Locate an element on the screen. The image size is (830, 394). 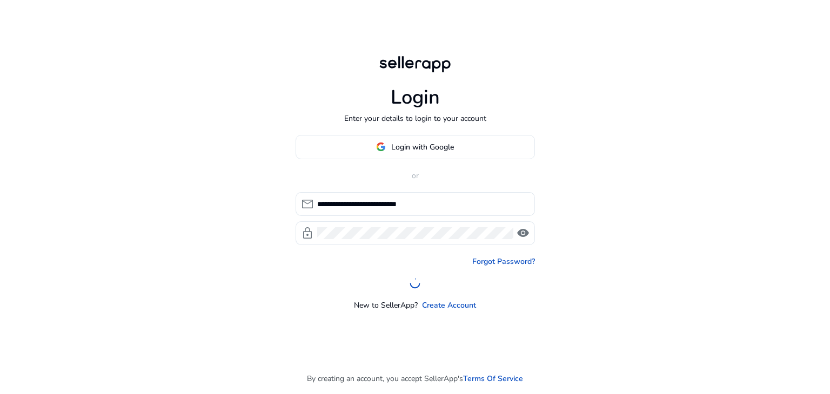
a: Forgot Password? is located at coordinates (503, 261).